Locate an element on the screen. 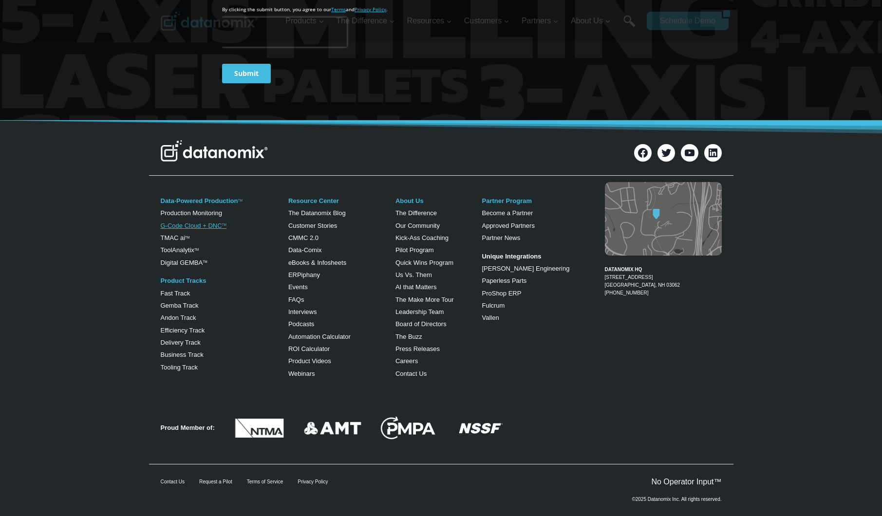  a: AI that Matters is located at coordinates (416, 287).